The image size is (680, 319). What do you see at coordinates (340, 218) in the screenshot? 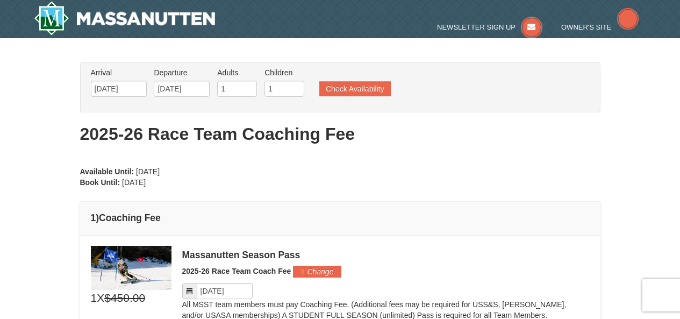
I see `h4: 1 Coaching Fee` at bounding box center [340, 218].